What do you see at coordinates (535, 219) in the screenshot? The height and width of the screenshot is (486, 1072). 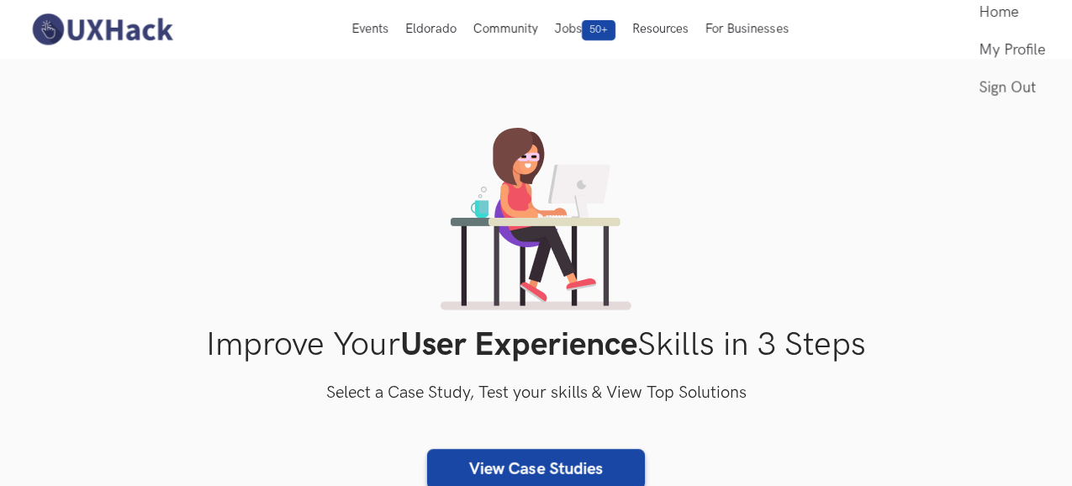 I see `img: lady working on laptop` at bounding box center [535, 219].